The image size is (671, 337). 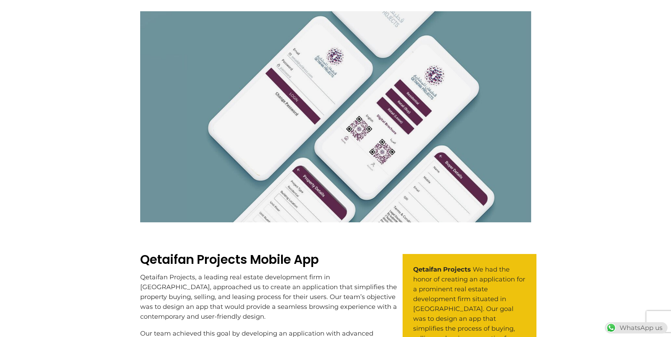 I want to click on img: WhatsApp, so click(x=611, y=328).